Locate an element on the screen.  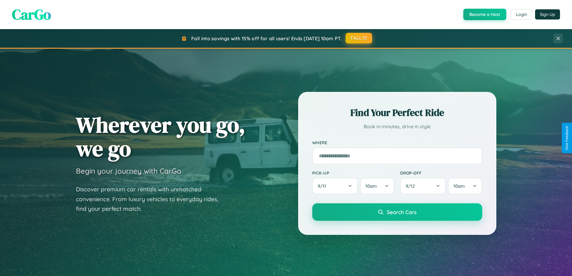
label: Drop-off is located at coordinates (441, 173).